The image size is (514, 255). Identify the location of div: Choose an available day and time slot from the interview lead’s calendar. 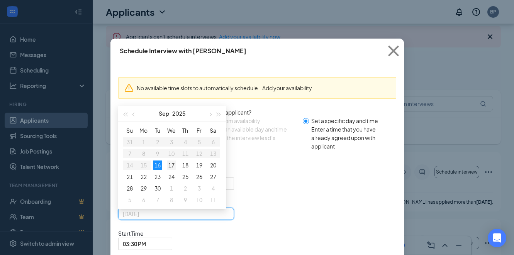
(250, 138).